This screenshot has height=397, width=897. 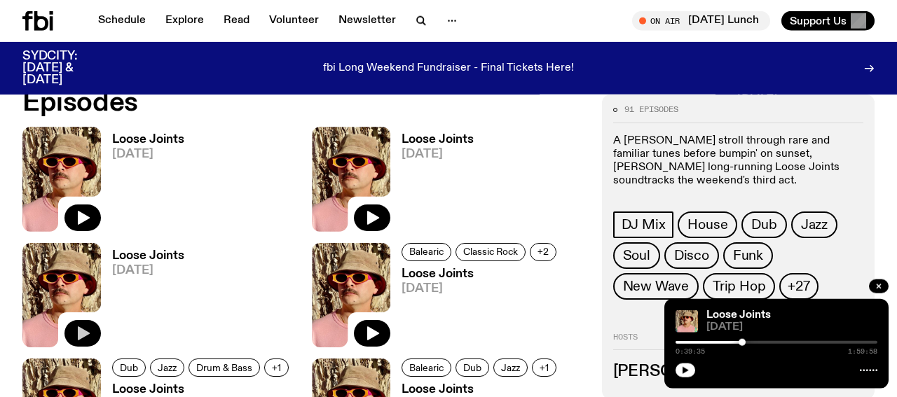 I want to click on span: 0:39:35, so click(x=690, y=352).